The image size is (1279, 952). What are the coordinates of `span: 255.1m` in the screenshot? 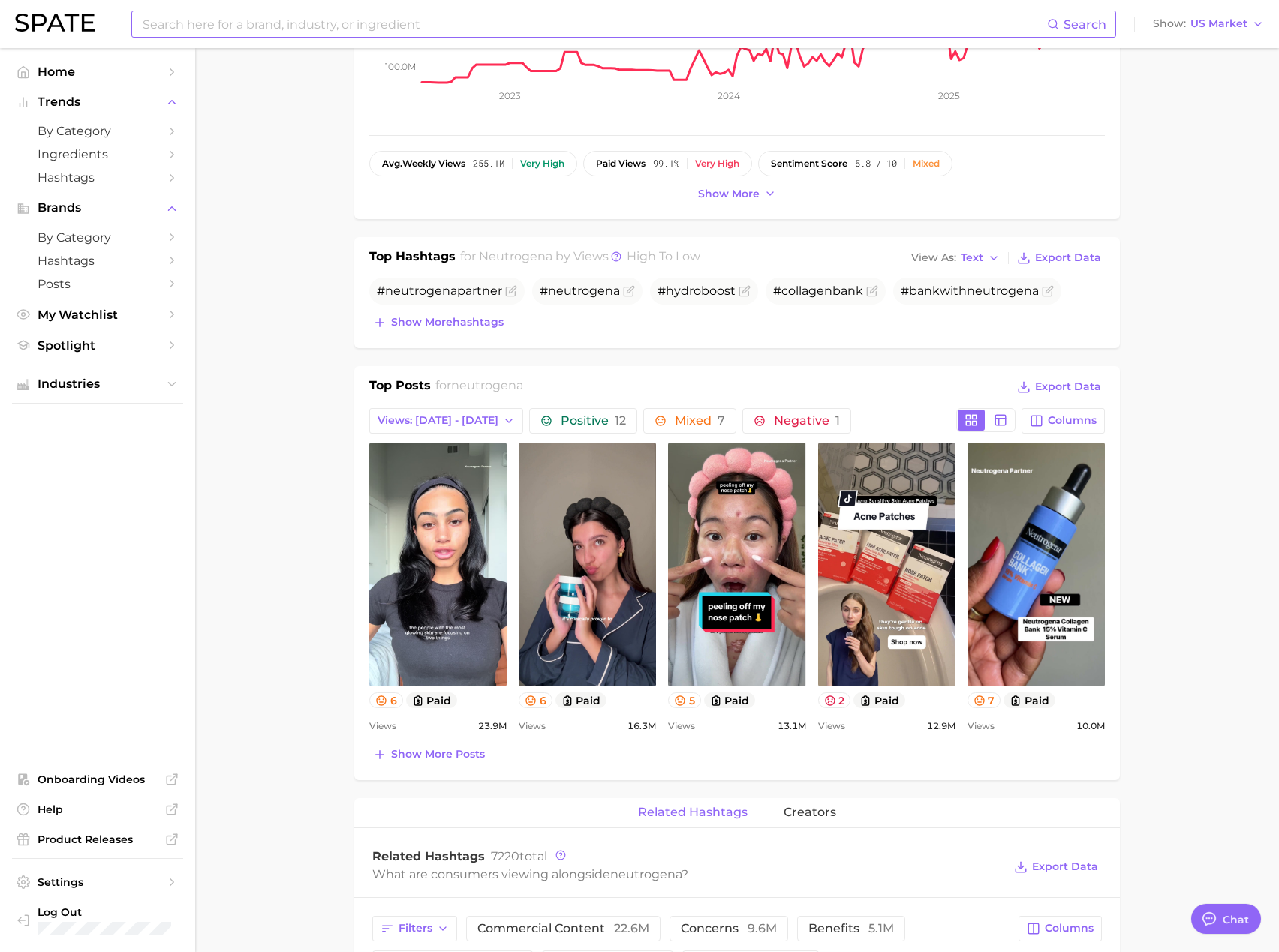 It's located at (489, 163).